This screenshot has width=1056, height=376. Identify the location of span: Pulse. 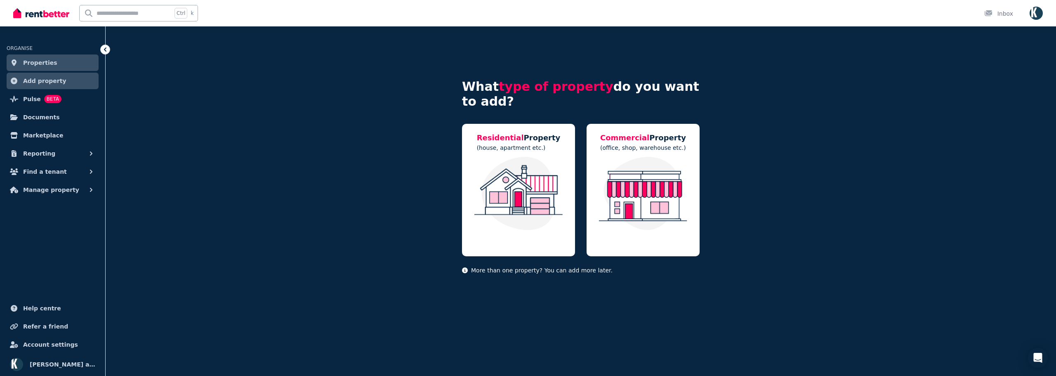
(32, 99).